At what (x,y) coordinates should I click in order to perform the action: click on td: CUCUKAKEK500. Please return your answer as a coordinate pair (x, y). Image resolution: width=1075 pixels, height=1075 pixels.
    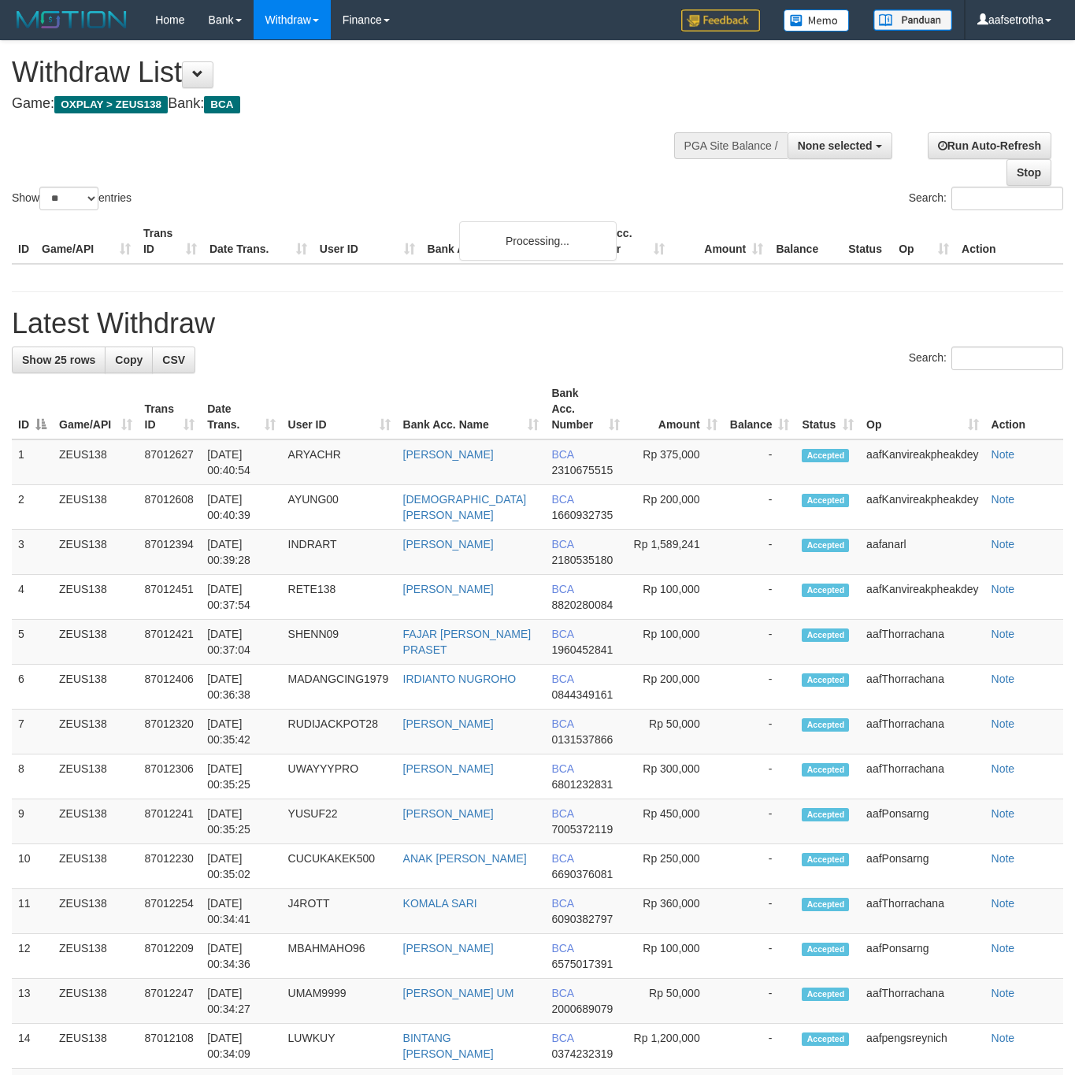
    Looking at the image, I should click on (339, 866).